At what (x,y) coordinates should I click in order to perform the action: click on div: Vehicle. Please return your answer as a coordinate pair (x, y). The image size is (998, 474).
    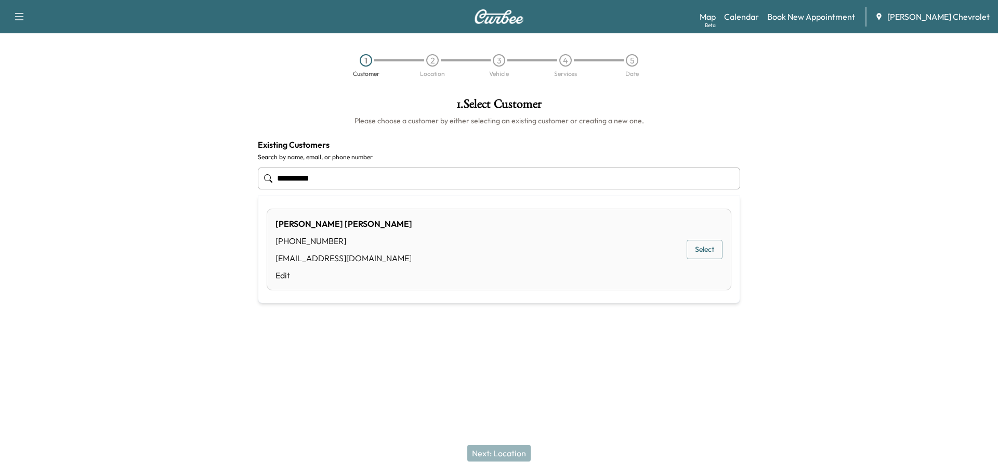
    Looking at the image, I should click on (499, 74).